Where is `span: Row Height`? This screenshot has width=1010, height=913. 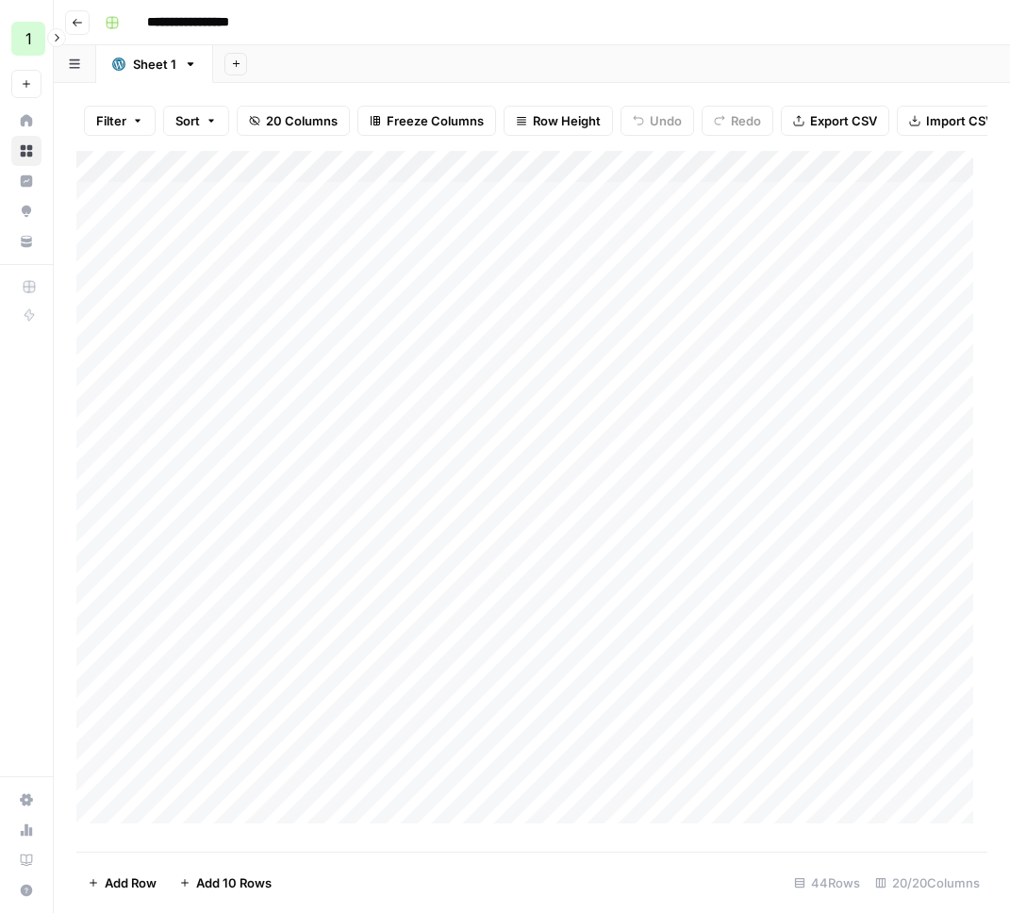
span: Row Height is located at coordinates (567, 121).